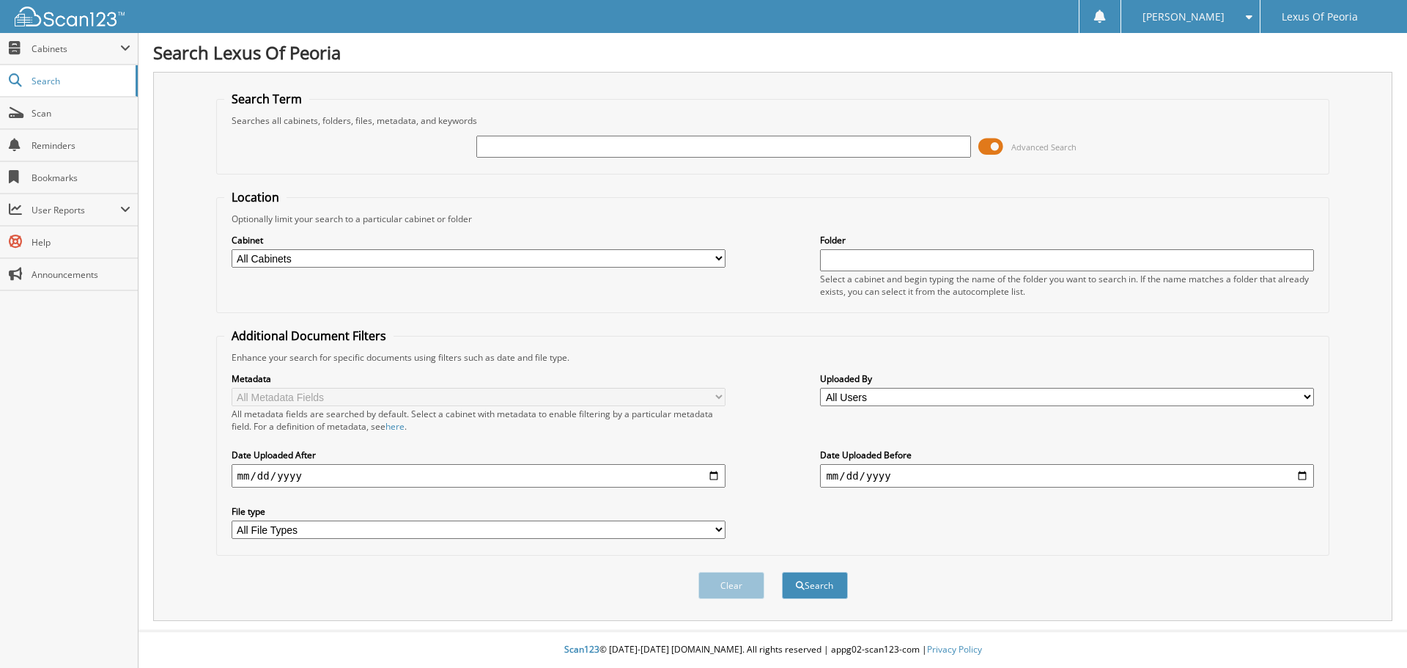  I want to click on span: Reminders, so click(81, 145).